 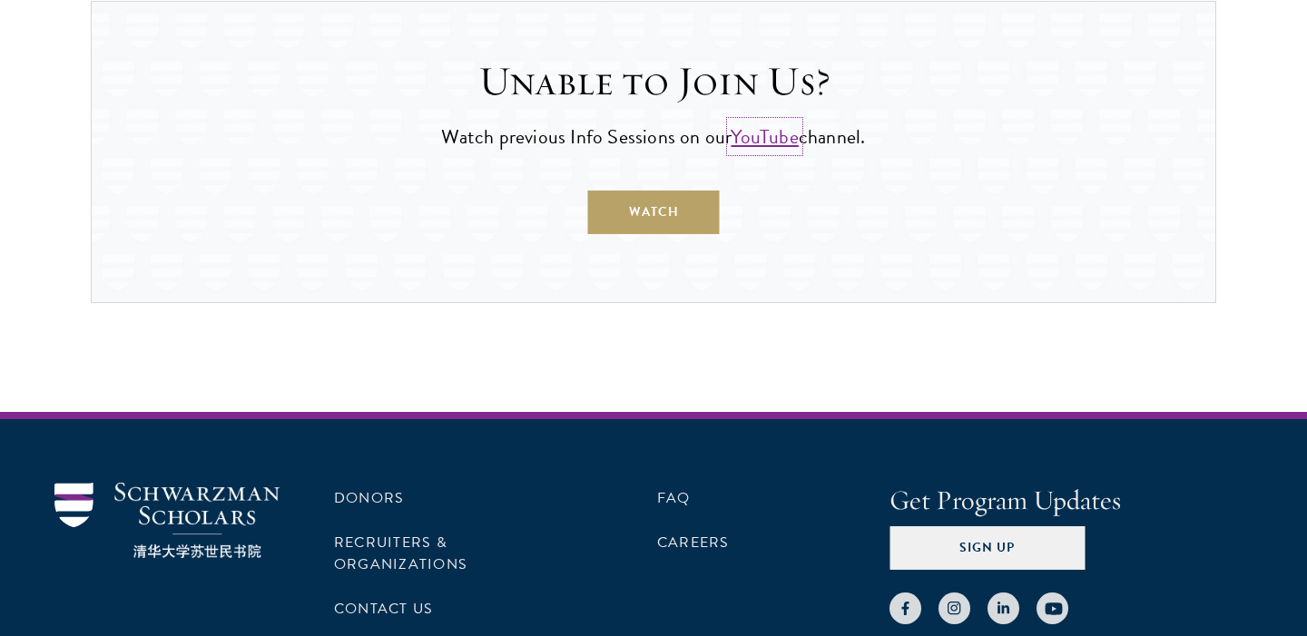 I want to click on a: WATCH, so click(x=653, y=212).